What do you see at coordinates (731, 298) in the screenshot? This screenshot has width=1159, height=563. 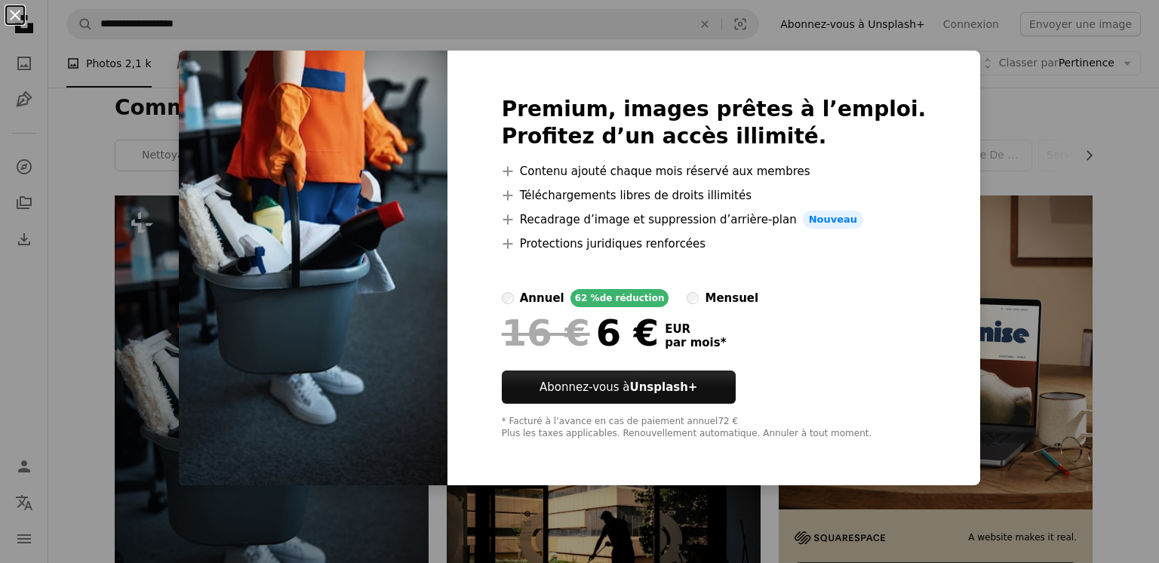 I see `div: mensuel` at bounding box center [731, 298].